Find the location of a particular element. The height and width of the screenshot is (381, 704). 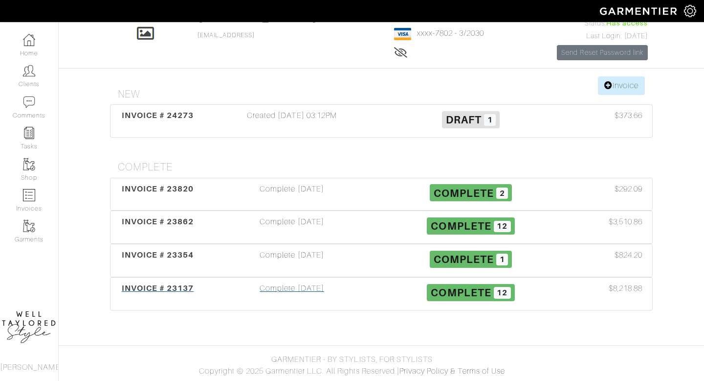

img: visa-934b35602734be37eb7d5d7e5dbcd2044c359bf20a24dc3361ca3fa54326a8a7.png is located at coordinates (403, 34).